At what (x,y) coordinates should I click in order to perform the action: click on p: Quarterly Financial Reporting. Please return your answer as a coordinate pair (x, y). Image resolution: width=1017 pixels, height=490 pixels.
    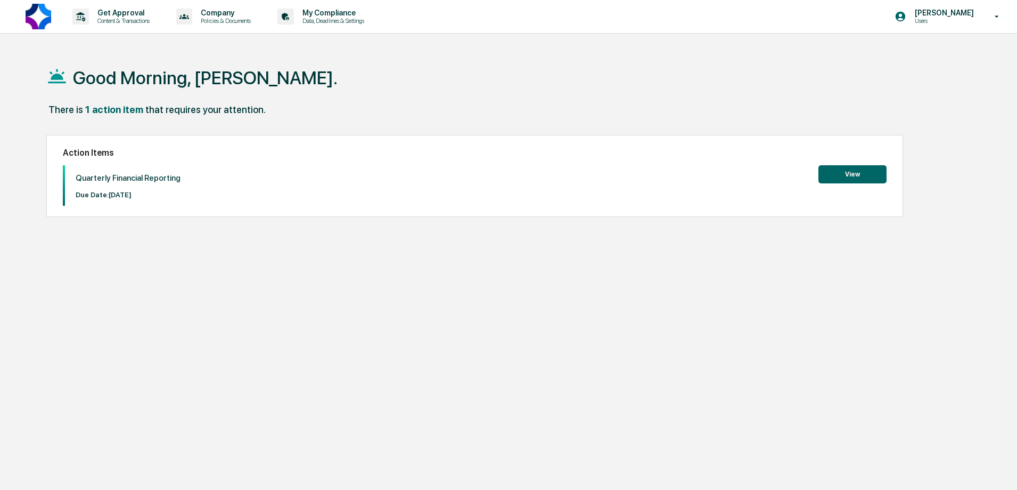
    Looking at the image, I should click on (128, 178).